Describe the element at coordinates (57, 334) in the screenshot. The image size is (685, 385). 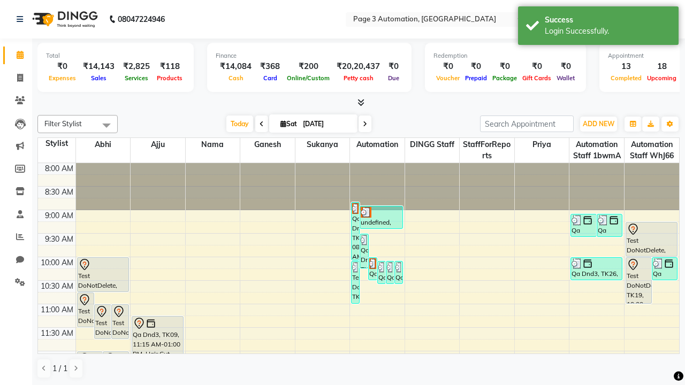
I see `div: 11:30 AM` at that location.